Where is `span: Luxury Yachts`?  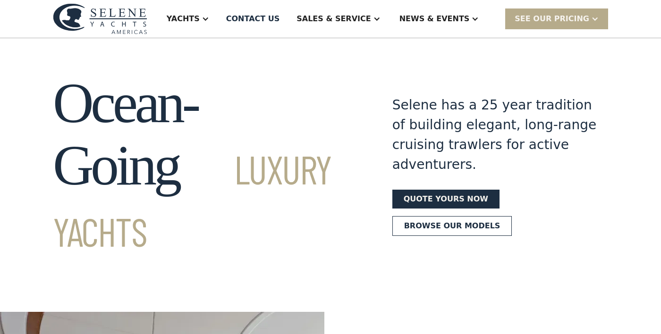
span: Luxury Yachts is located at coordinates (192, 200).